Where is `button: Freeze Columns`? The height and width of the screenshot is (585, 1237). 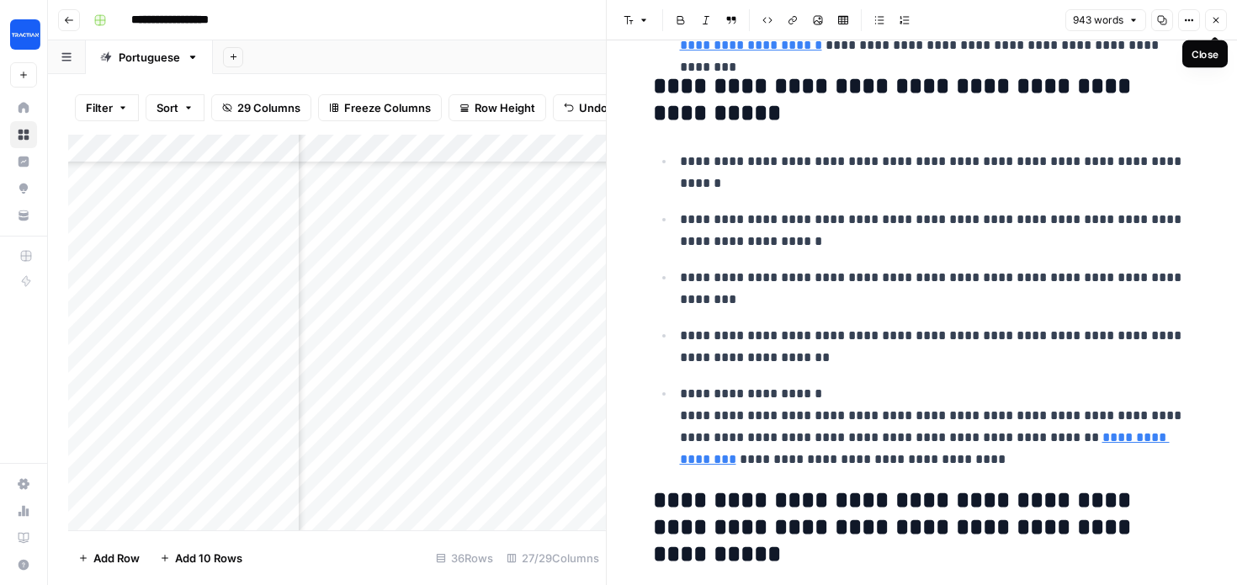 button: Freeze Columns is located at coordinates (380, 108).